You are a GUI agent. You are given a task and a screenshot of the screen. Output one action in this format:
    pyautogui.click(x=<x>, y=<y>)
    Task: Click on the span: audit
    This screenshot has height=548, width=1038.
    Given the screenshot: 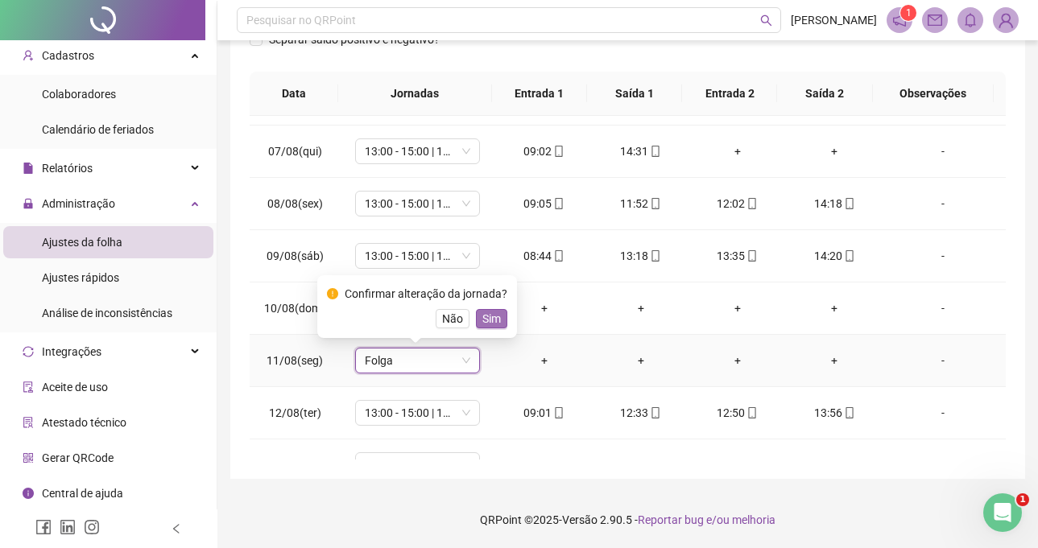 What is the action you would take?
    pyautogui.click(x=28, y=387)
    